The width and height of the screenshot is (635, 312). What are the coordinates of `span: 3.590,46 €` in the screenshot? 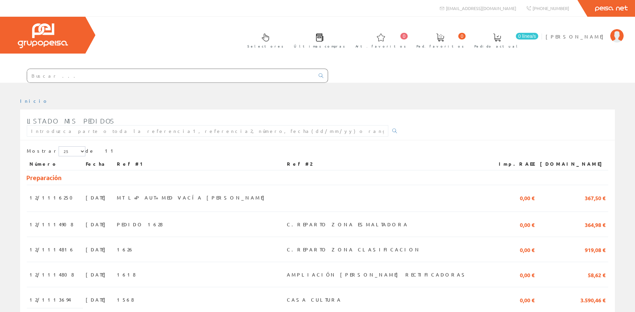 It's located at (593, 300).